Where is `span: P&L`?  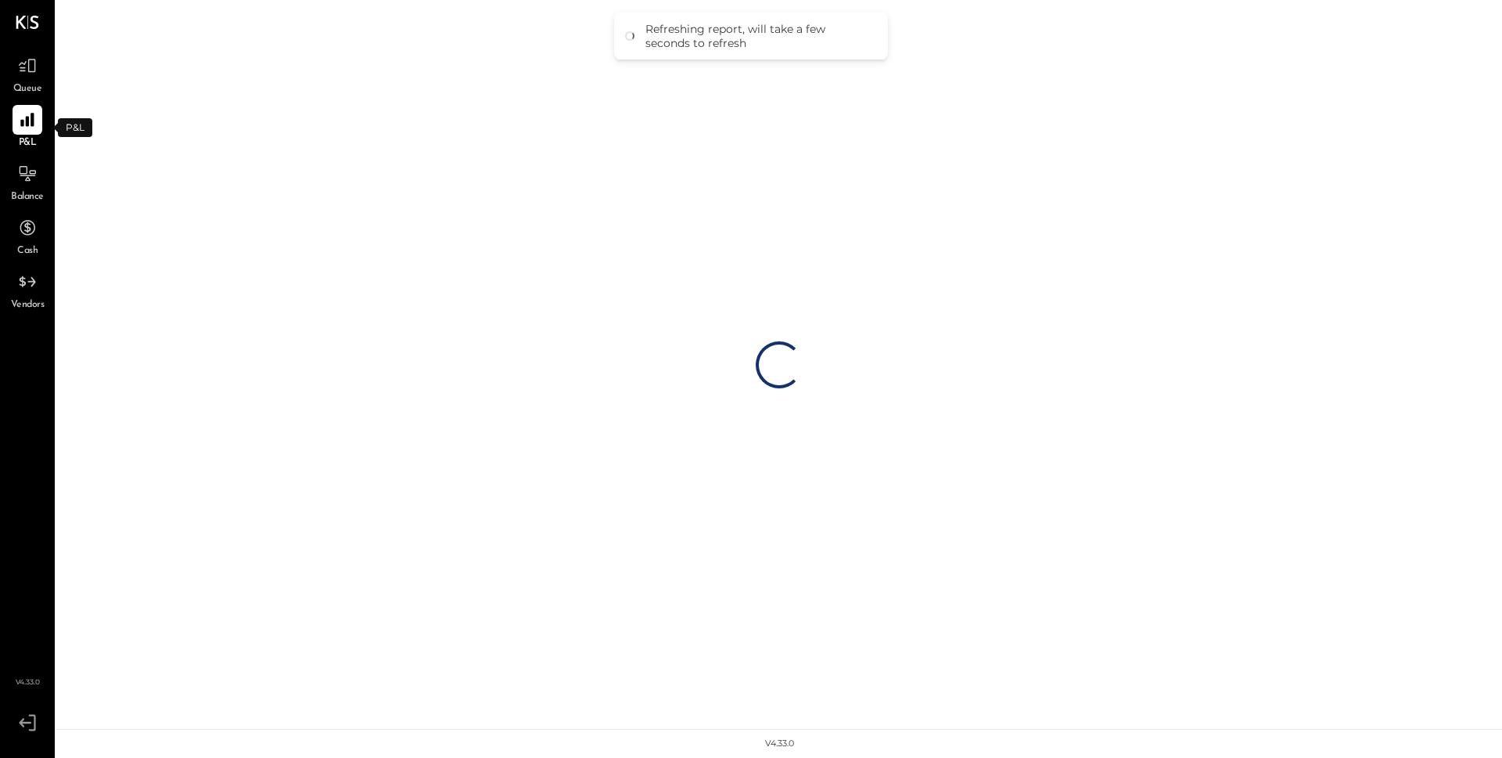 span: P&L is located at coordinates (27, 143).